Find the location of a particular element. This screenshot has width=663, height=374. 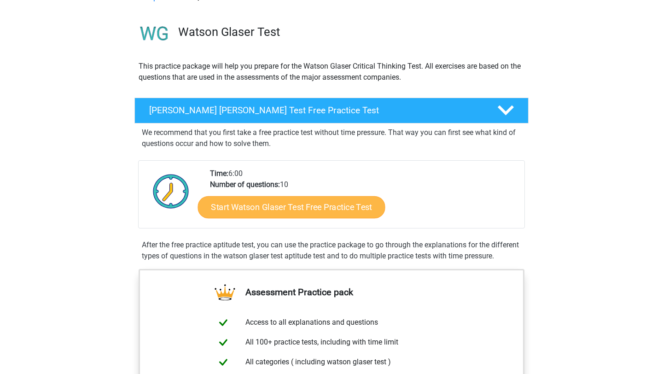

a: Start Watson Glaser Test Free Practice Test is located at coordinates (291, 207).